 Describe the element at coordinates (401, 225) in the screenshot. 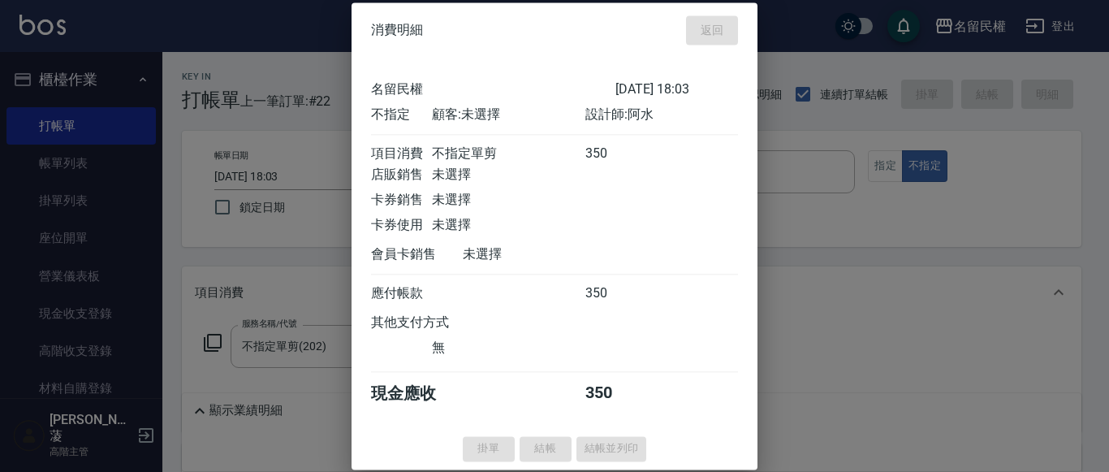

I see `div: 卡券使用` at that location.